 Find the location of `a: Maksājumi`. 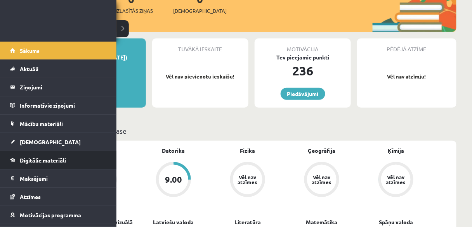

a: Maksājumi is located at coordinates (58, 178).